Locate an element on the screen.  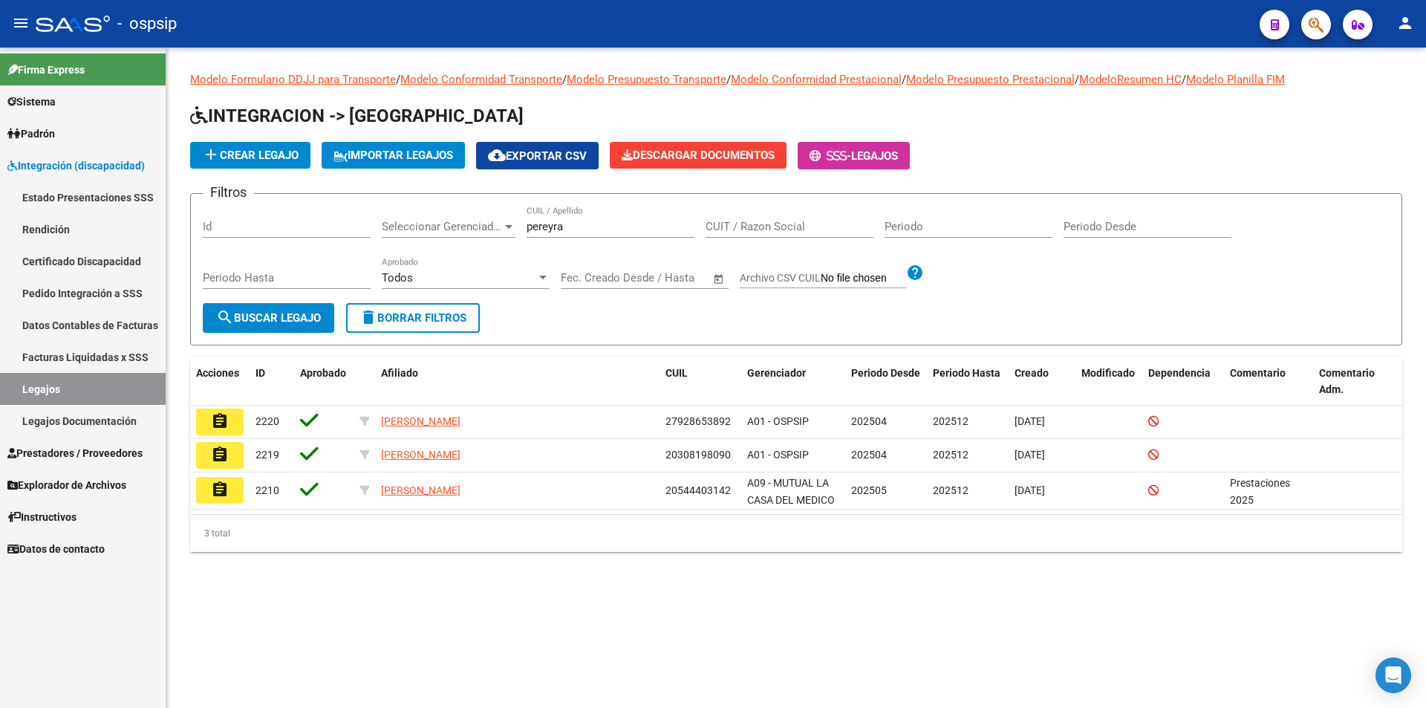
button: Borrar Filtros is located at coordinates (413, 318).